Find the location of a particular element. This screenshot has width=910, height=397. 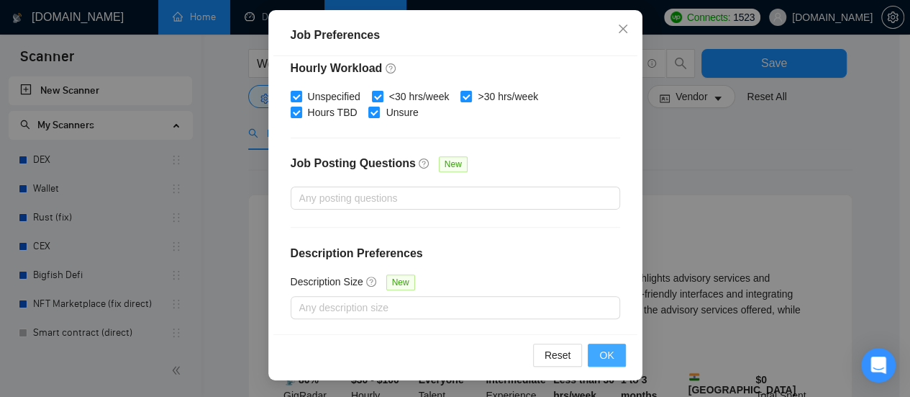

h4: Job Posting Questions is located at coordinates (353, 163).